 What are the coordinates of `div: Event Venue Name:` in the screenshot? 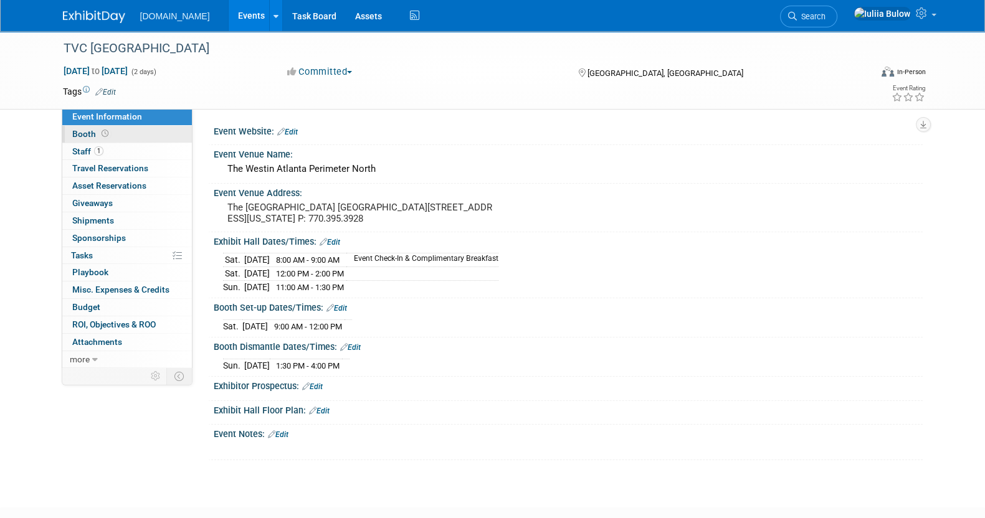 It's located at (568, 153).